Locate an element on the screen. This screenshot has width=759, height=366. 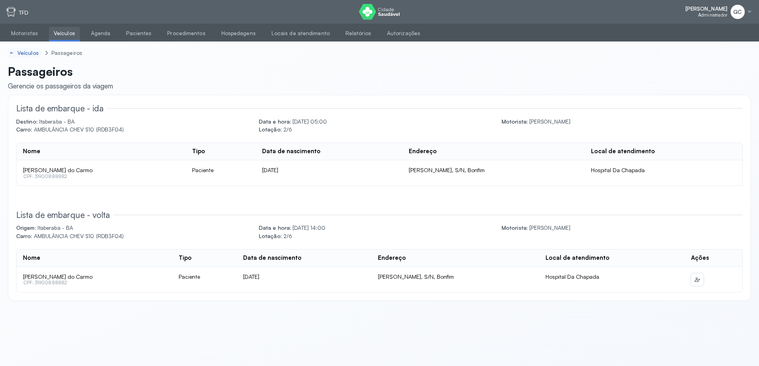
span: Origem: is located at coordinates (26, 228).